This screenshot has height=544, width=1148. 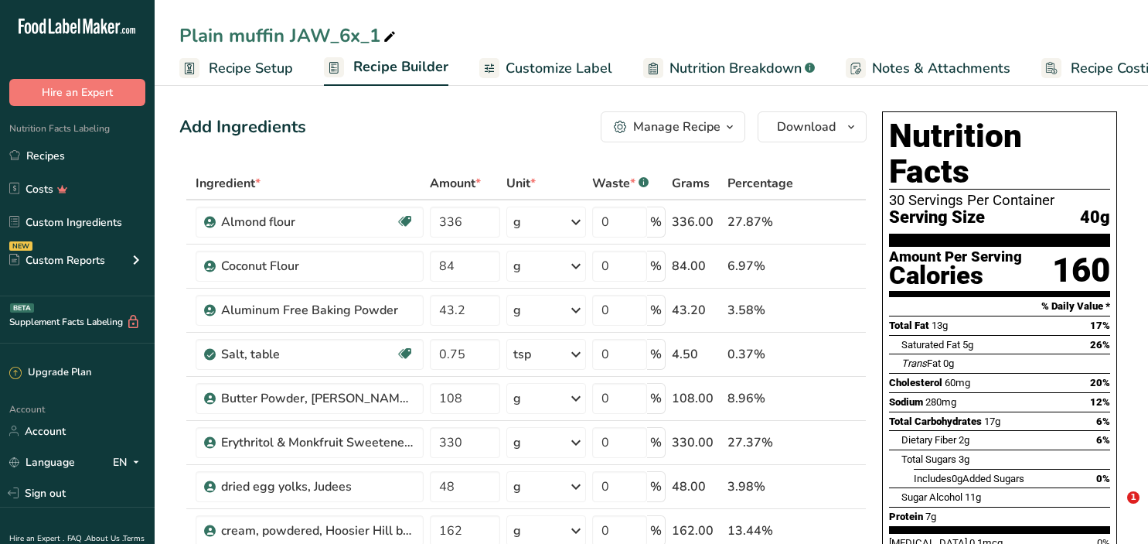 What do you see at coordinates (1100, 344) in the screenshot?
I see `span: 26%` at bounding box center [1100, 344].